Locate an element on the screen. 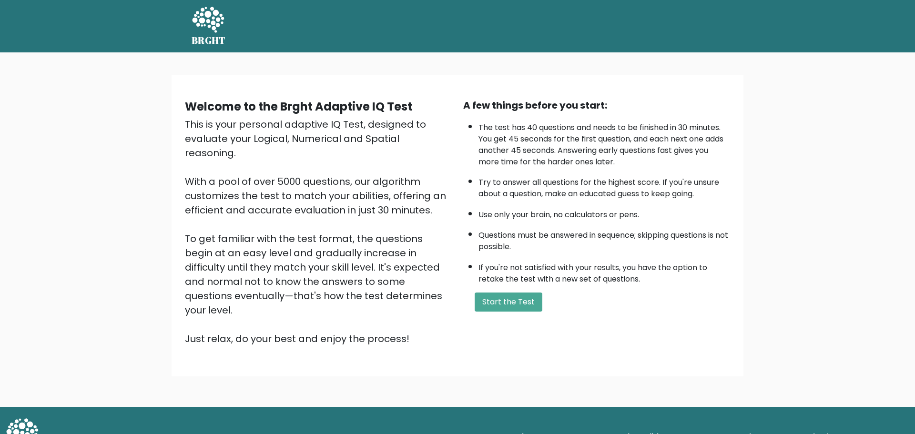 Image resolution: width=915 pixels, height=434 pixels. li: Questions must be answered in sequence; skipping questions is not possible. is located at coordinates (604, 239).